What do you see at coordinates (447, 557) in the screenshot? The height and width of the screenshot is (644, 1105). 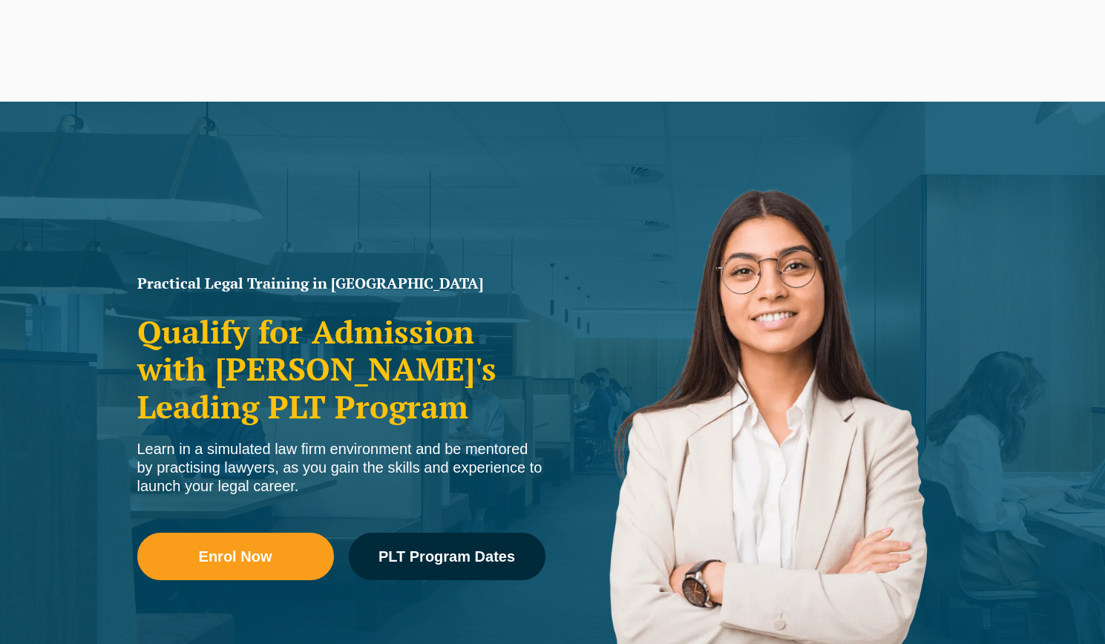 I see `a: PLT Program Dates` at bounding box center [447, 557].